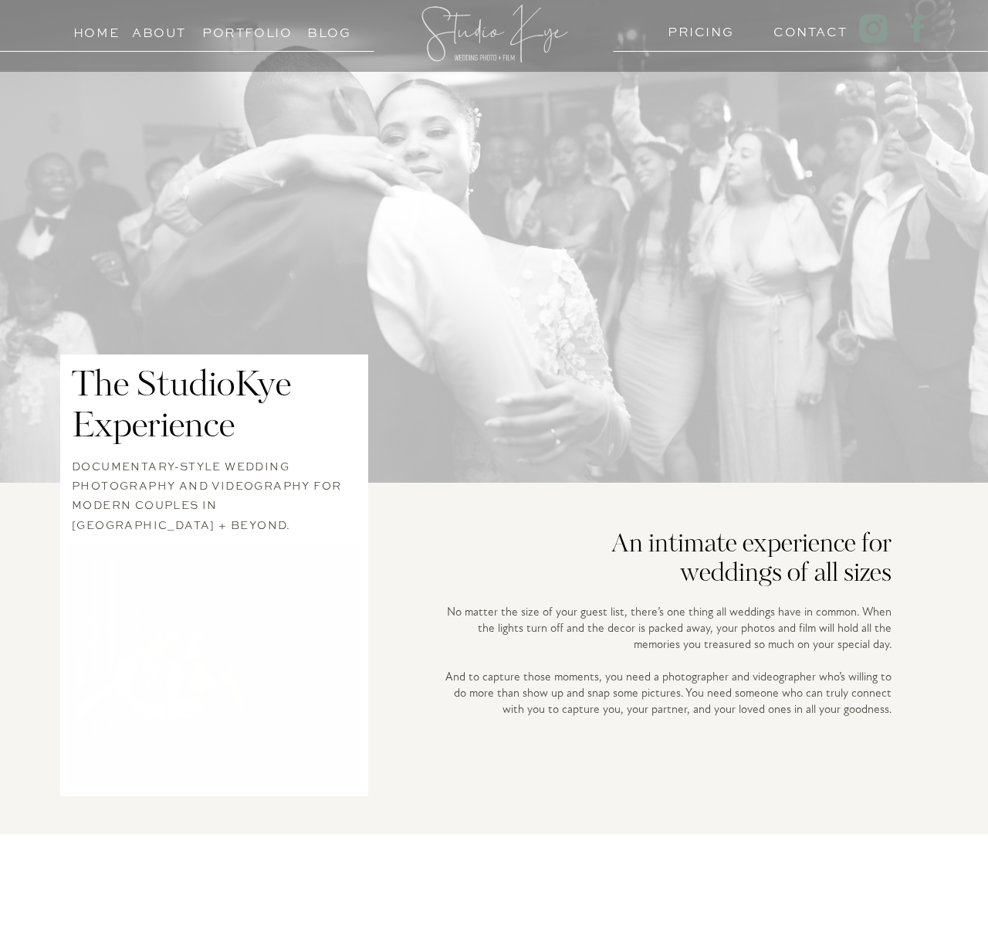  Describe the element at coordinates (237, 29) in the screenshot. I see `a: Portfolio` at that location.